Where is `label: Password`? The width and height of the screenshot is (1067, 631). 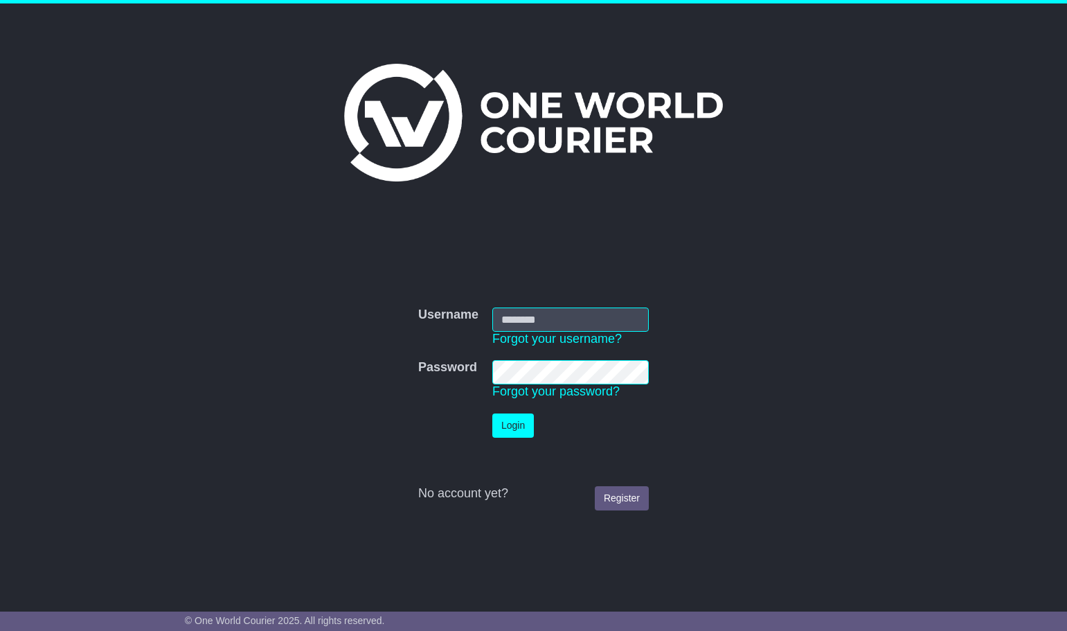 label: Password is located at coordinates (447, 368).